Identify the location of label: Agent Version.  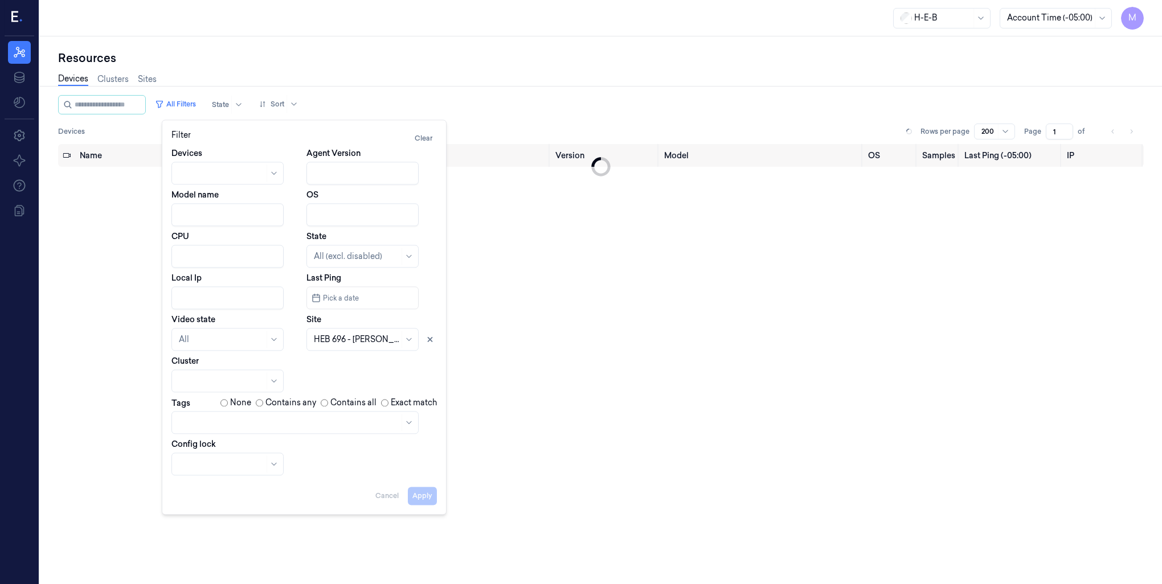
(333, 153).